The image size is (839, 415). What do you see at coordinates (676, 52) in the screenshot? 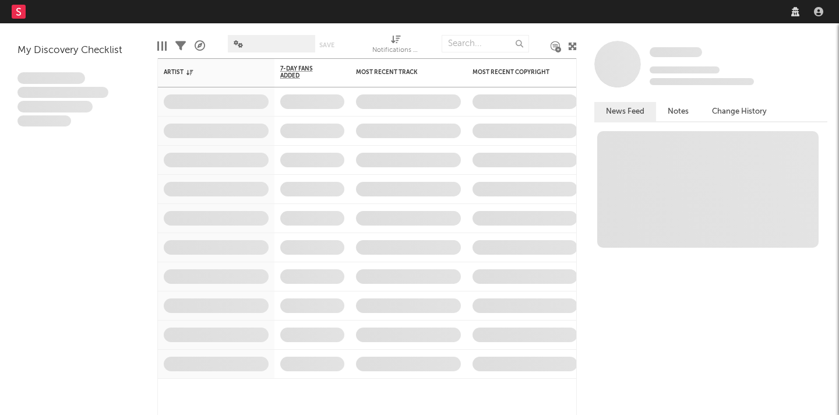
I see `span: Some Artist` at bounding box center [676, 52].